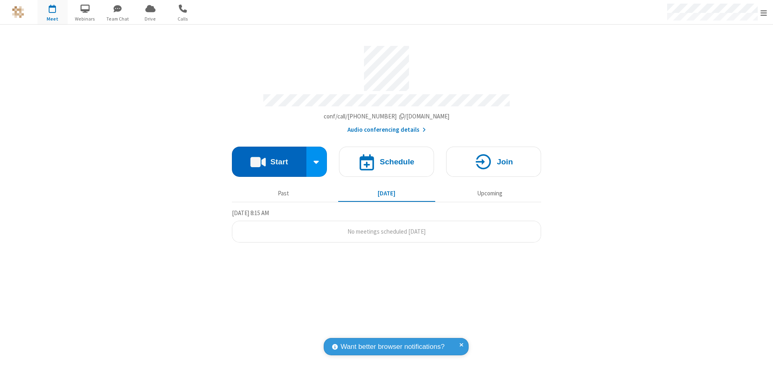 The width and height of the screenshot is (773, 369). I want to click on span: Team Chat, so click(118, 19).